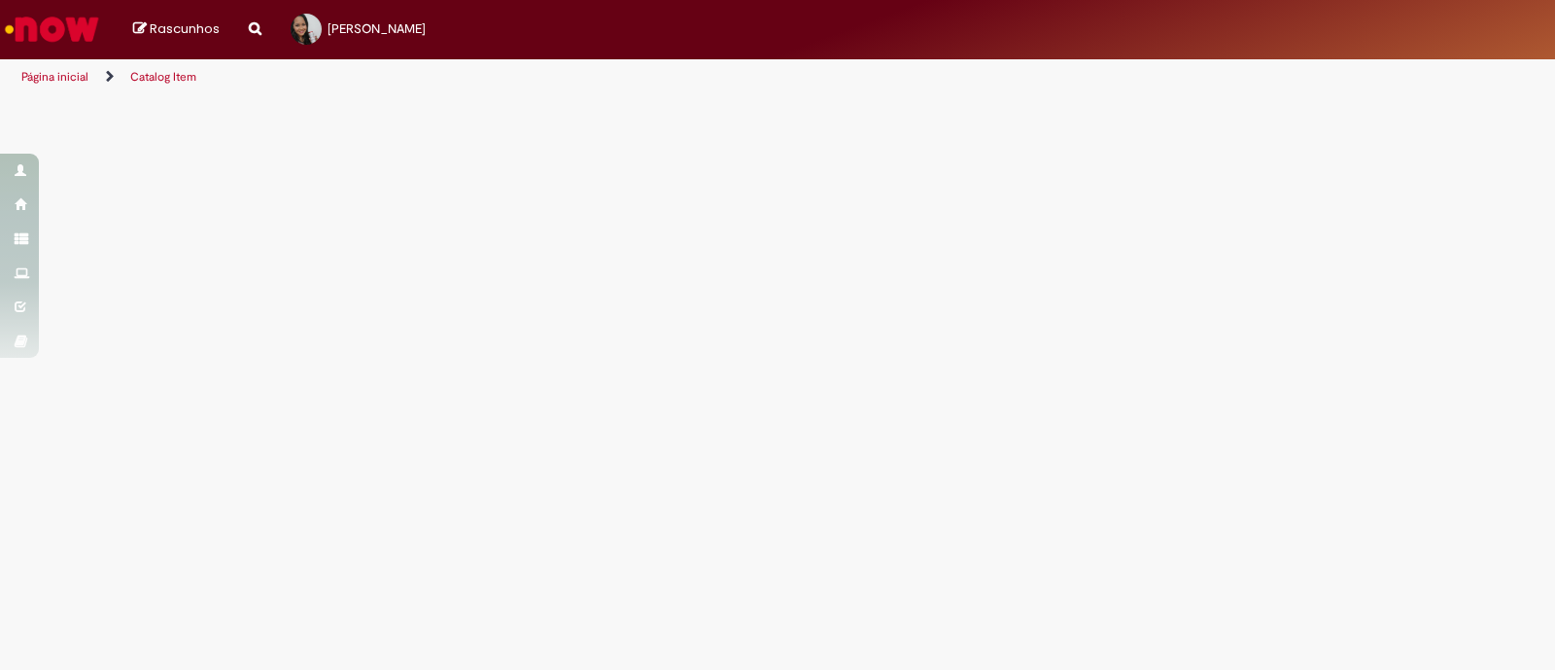  I want to click on a: Catalog Item, so click(163, 77).